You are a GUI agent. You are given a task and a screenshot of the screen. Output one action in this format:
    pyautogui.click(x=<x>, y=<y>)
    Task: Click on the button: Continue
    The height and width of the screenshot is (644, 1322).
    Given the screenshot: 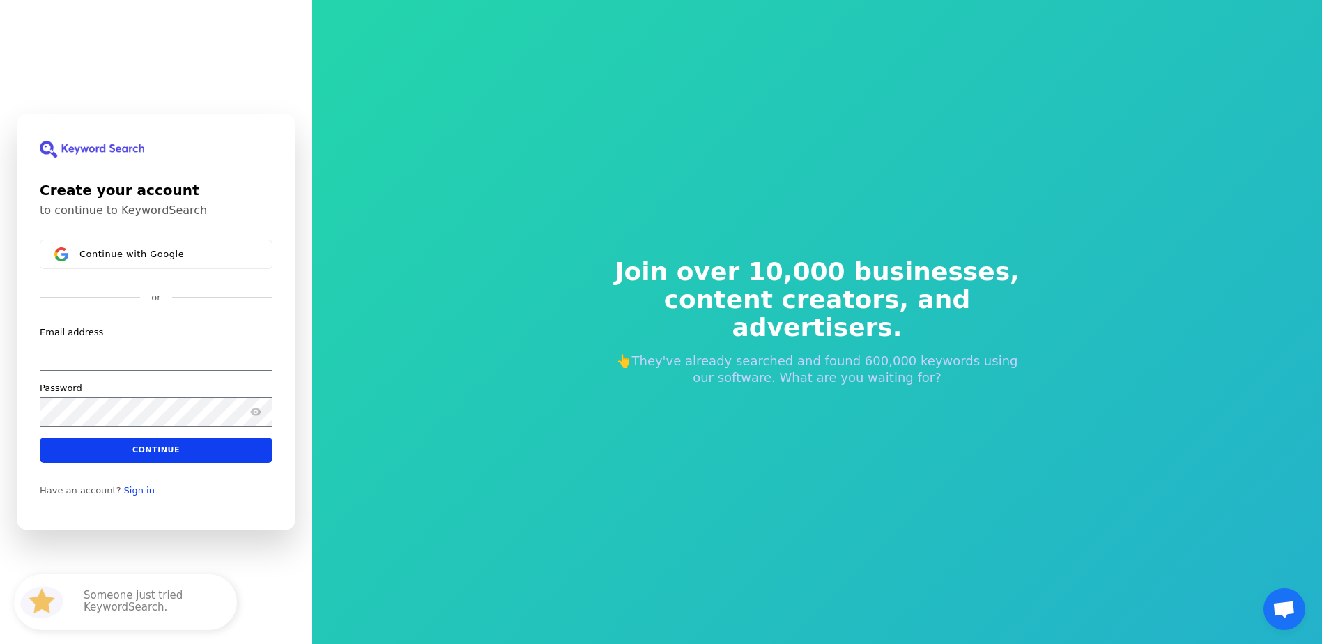 What is the action you would take?
    pyautogui.click(x=156, y=450)
    